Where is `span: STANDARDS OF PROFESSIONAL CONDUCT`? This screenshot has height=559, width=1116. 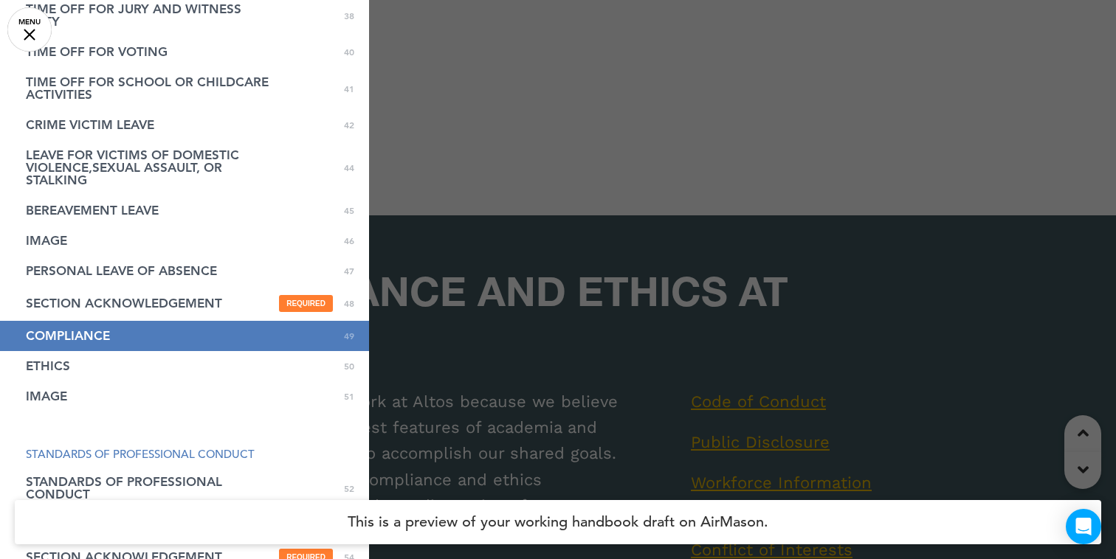
span: STANDARDS OF PROFESSIONAL CONDUCT is located at coordinates (148, 488).